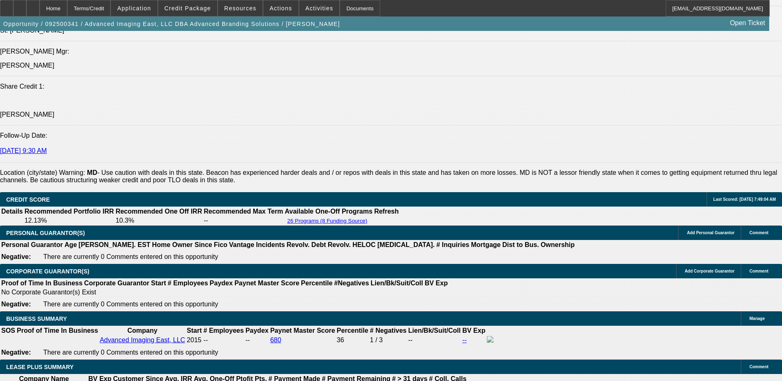 This screenshot has height=381, width=782. I want to click on span: Actions, so click(281, 8).